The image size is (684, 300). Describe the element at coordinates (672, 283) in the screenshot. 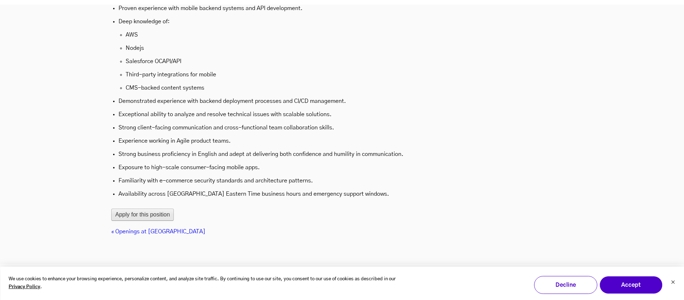

I see `button: Dismiss cookie banner` at that location.